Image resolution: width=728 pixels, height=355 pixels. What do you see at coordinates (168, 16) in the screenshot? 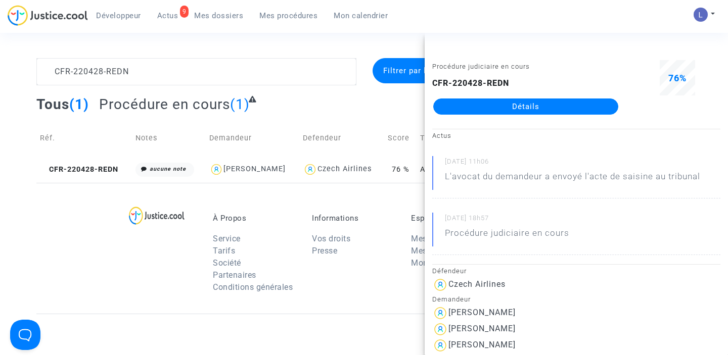
I see `a: 9Actus` at bounding box center [168, 16].